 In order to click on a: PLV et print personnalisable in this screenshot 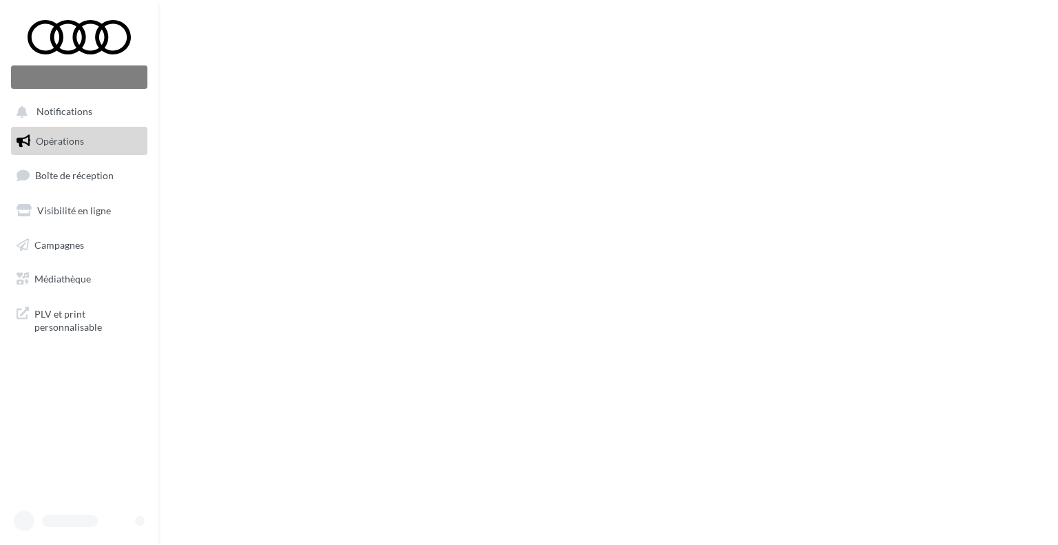, I will do `click(79, 319)`.